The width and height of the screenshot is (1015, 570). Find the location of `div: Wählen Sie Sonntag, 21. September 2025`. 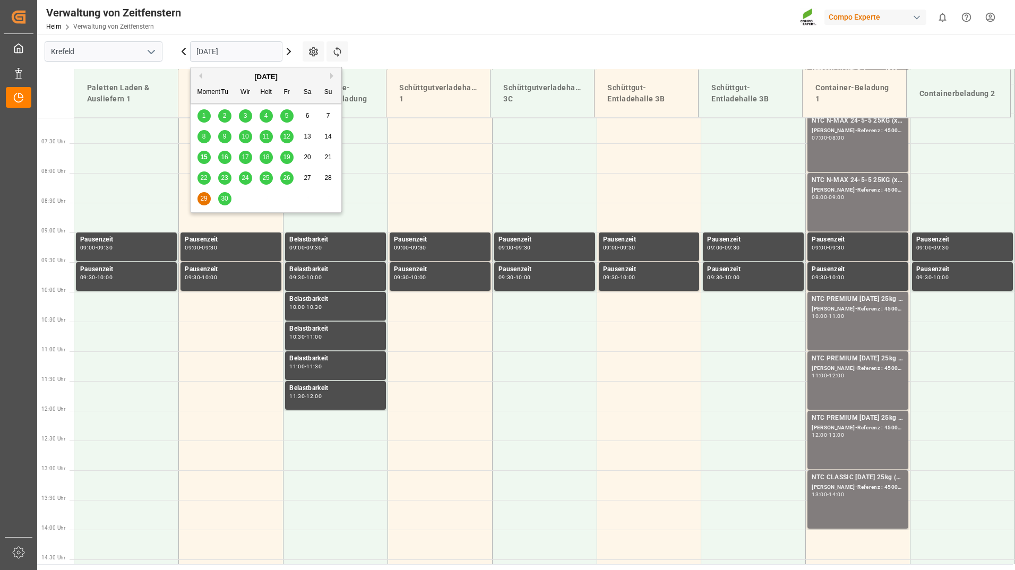

div: Wählen Sie Sonntag, 21. September 2025 is located at coordinates (328, 157).